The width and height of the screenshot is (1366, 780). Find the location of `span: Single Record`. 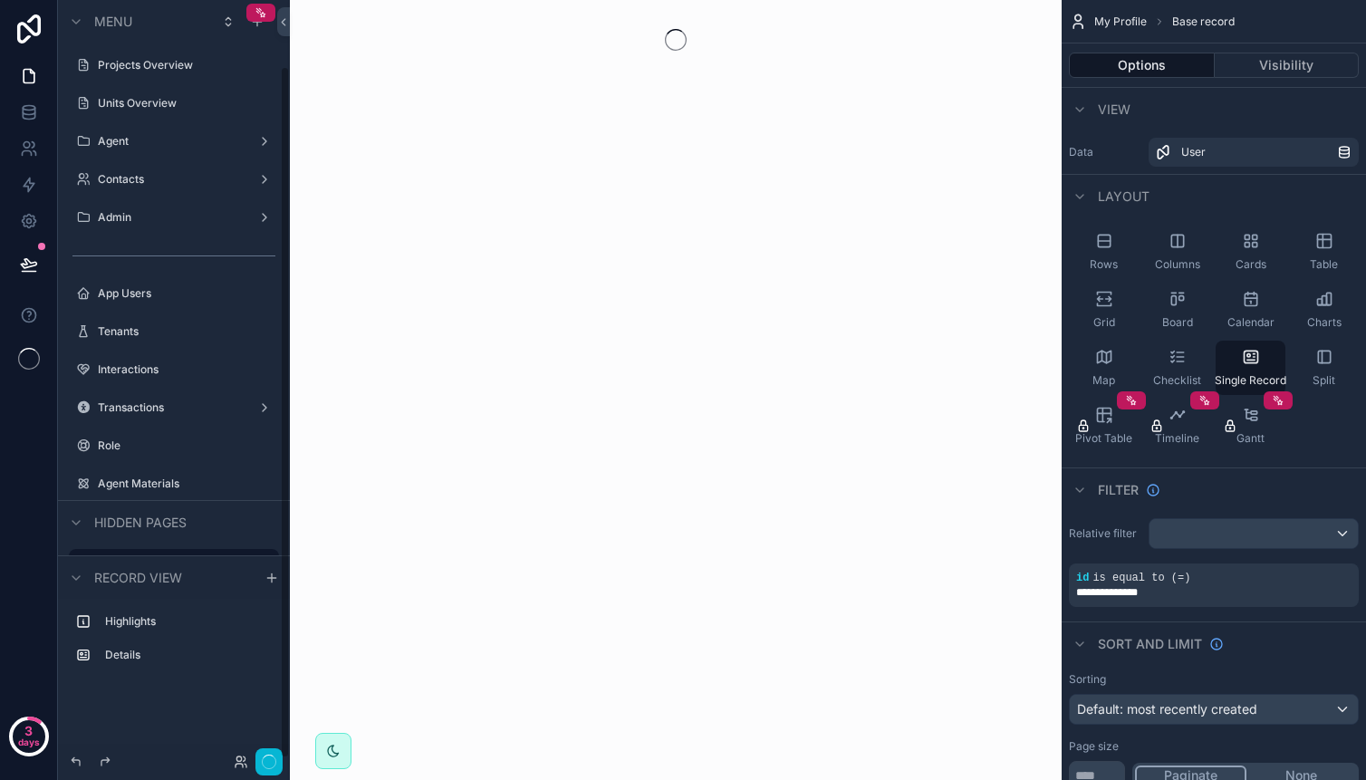

span: Single Record is located at coordinates (1250, 380).